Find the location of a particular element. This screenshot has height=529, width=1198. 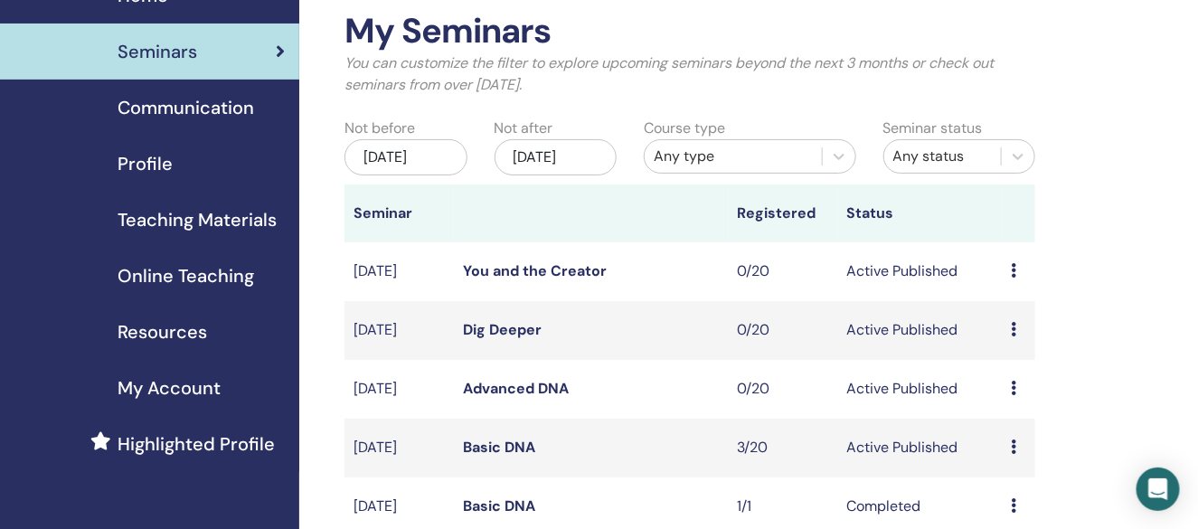

div: Open Intercom Messenger is located at coordinates (1158, 489).